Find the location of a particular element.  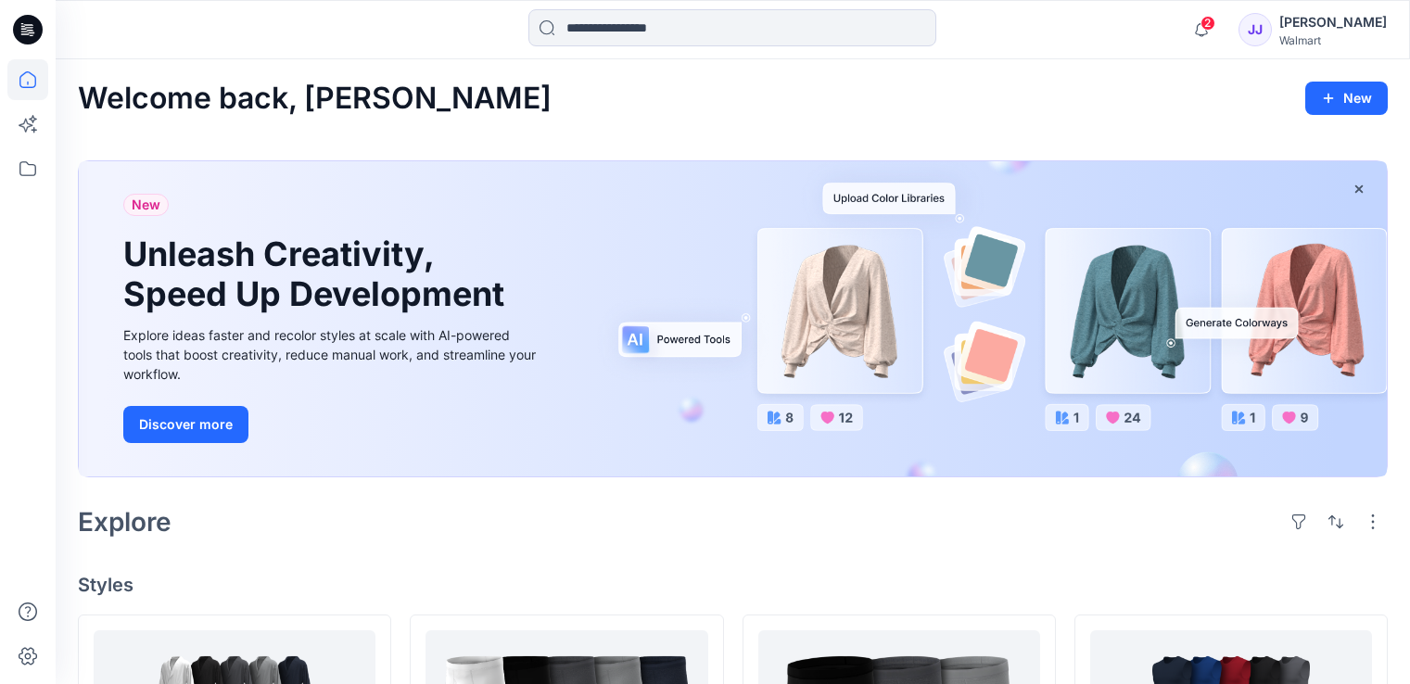

div: Explore ideas faster and recolor styles at scale with AI-powered tools that boost creativity, red... is located at coordinates (332, 354).